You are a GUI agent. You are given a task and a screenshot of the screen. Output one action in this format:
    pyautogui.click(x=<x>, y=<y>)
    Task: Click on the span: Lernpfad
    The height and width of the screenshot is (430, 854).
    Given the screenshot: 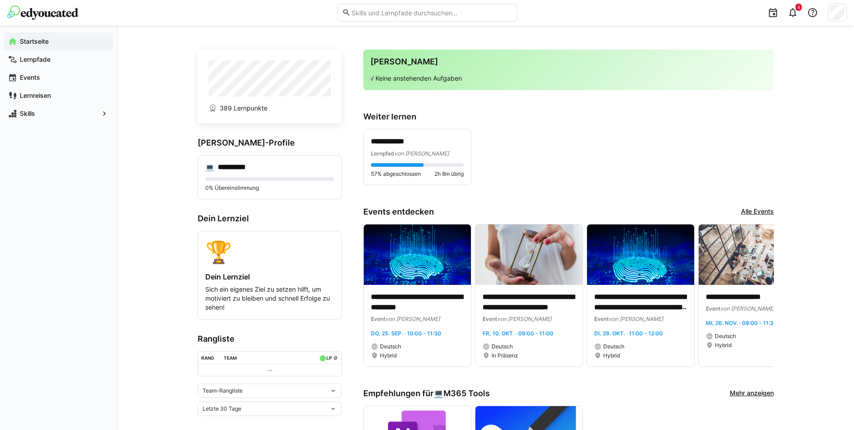 What is the action you would take?
    pyautogui.click(x=383, y=153)
    